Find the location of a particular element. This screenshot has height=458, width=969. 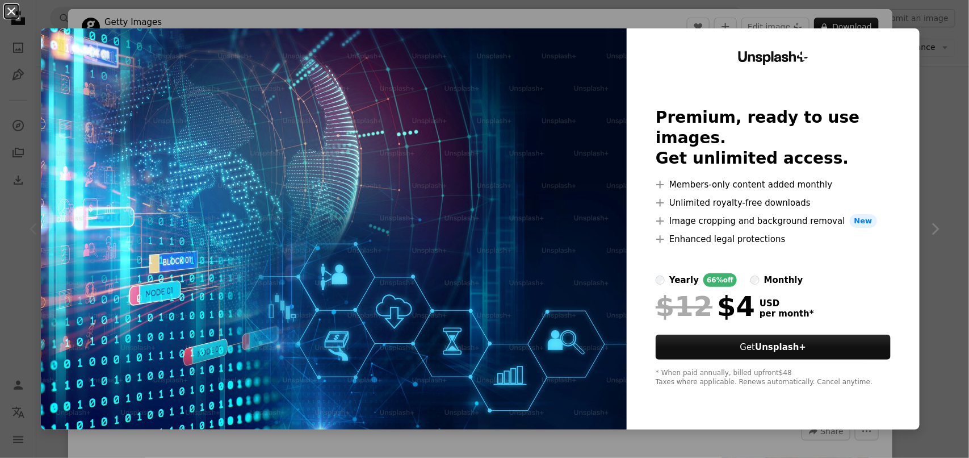

span: USD is located at coordinates (787, 303).